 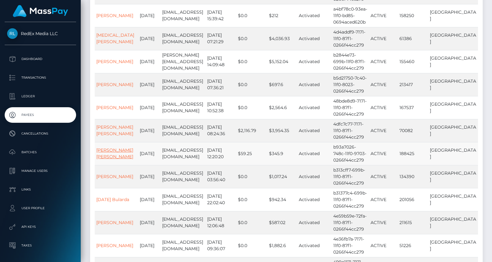 What do you see at coordinates (40, 133) in the screenshot?
I see `p: Cancellations` at bounding box center [40, 133].